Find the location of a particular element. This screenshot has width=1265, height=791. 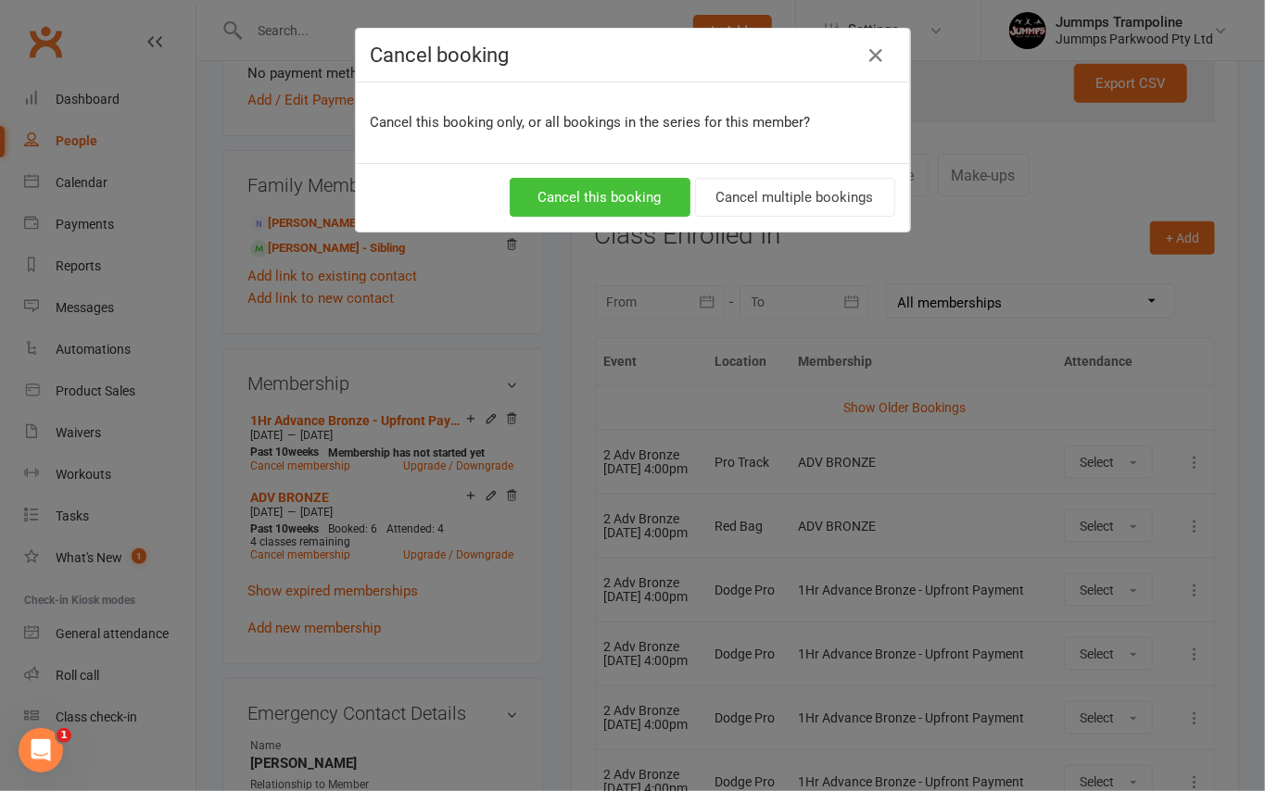

button: Cancel multiple bookings is located at coordinates (795, 197).